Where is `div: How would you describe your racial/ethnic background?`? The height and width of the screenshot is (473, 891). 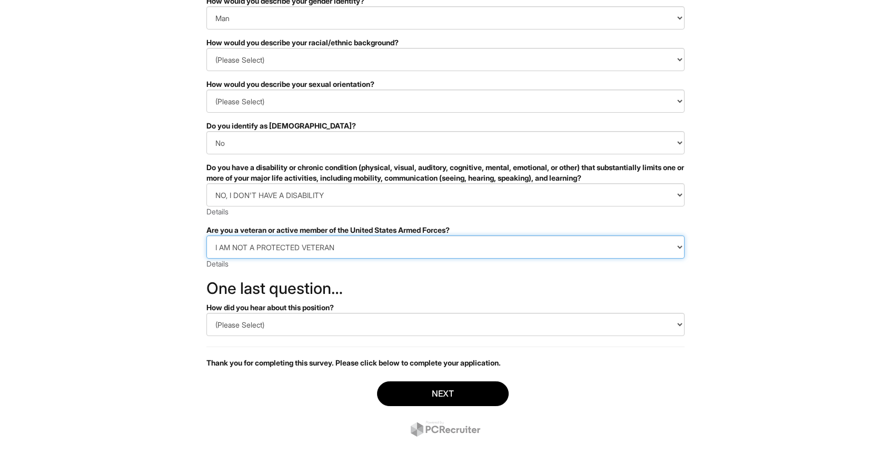 div: How would you describe your racial/ethnic background? is located at coordinates (446, 43).